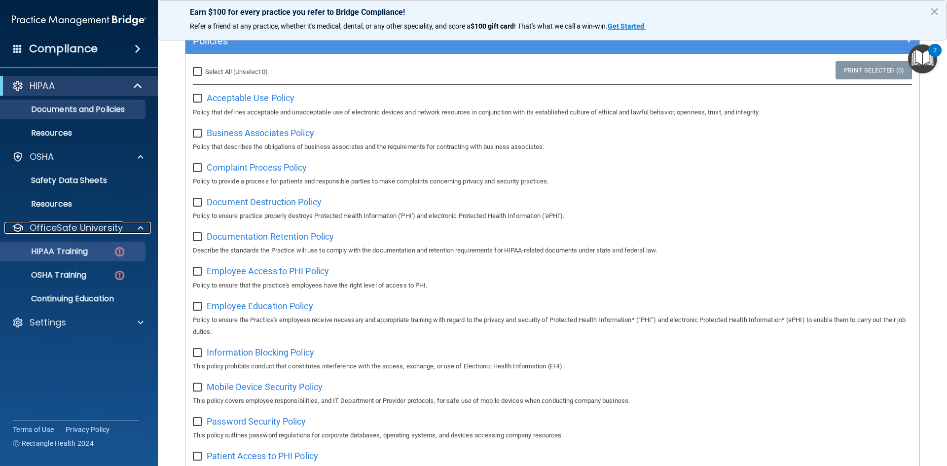 Image resolution: width=947 pixels, height=466 pixels. Describe the element at coordinates (77, 228) in the screenshot. I see `a: OfficeSafe University` at that location.